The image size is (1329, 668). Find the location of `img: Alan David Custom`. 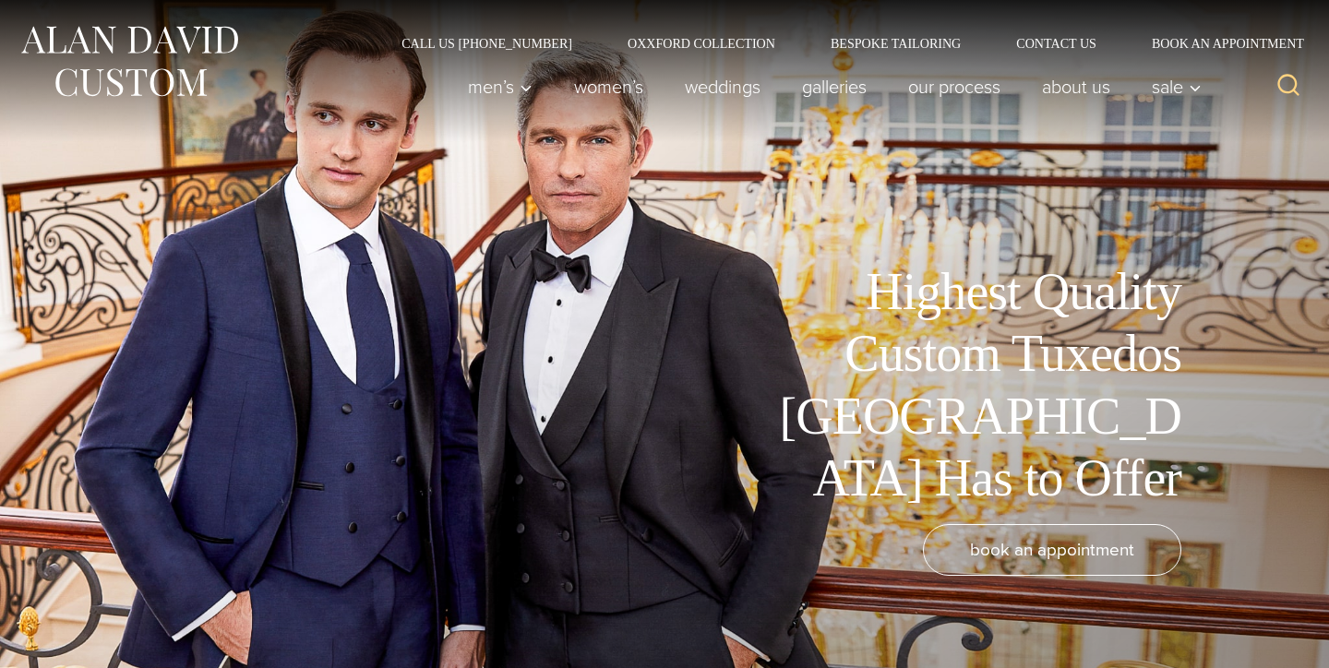

img: Alan David Custom is located at coordinates (129, 61).